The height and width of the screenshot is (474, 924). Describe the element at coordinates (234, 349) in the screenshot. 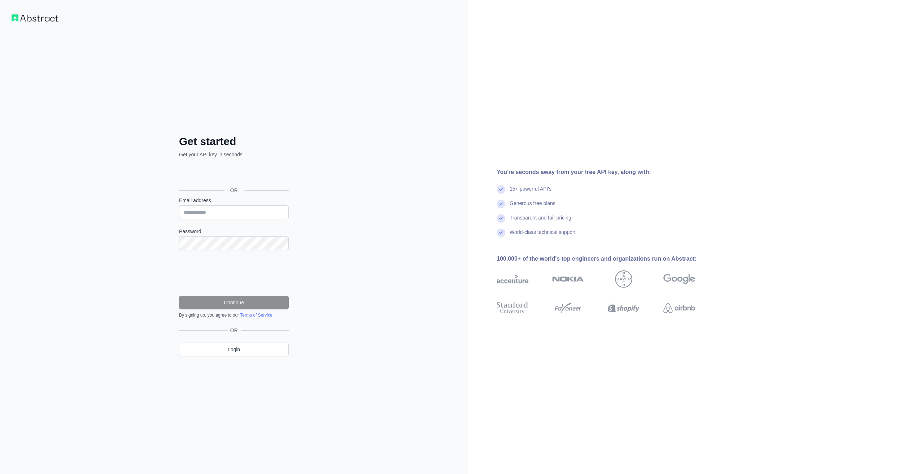

I see `a: Login` at that location.